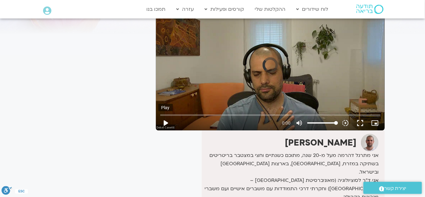 The height and width of the screenshot is (197, 425). I want to click on span: יצירת קשר, so click(396, 188).